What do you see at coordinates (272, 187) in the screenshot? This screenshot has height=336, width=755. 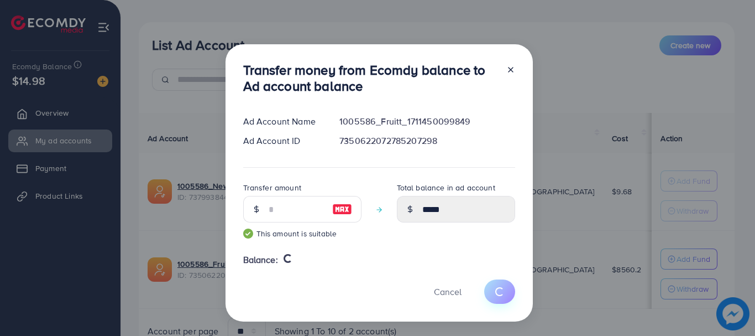 I see `label: Transfer amount` at bounding box center [272, 187].